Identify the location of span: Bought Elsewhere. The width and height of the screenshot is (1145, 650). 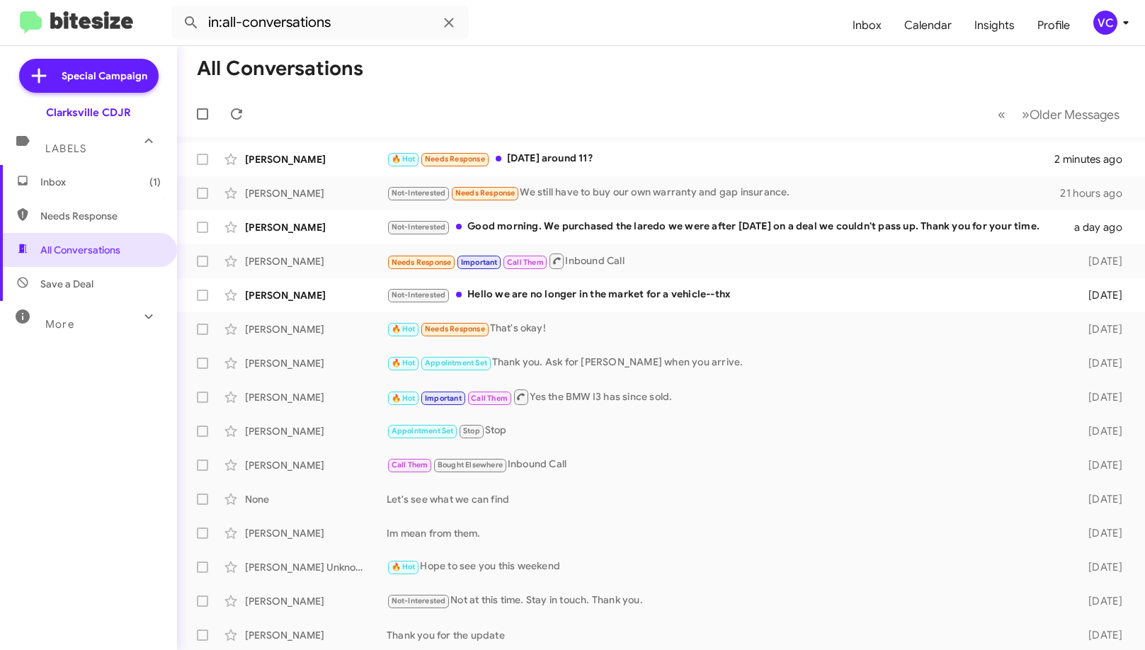
(470, 464).